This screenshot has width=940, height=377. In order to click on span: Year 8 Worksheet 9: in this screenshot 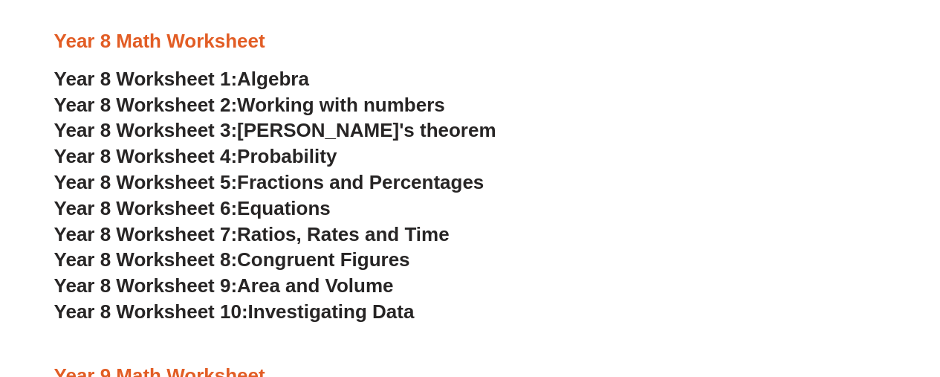, I will do `click(146, 285)`.